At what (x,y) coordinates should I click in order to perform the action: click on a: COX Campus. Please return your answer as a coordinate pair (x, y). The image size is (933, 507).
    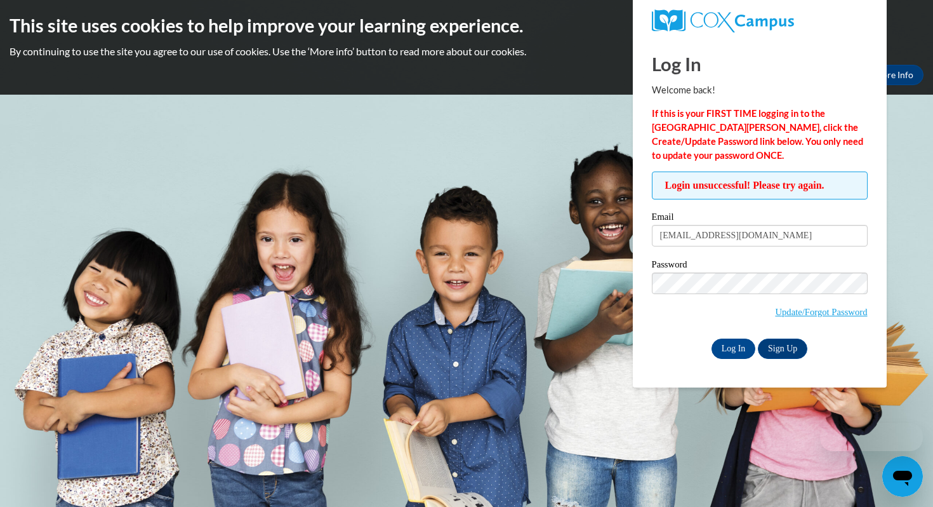
    Looking at the image, I should click on (760, 21).